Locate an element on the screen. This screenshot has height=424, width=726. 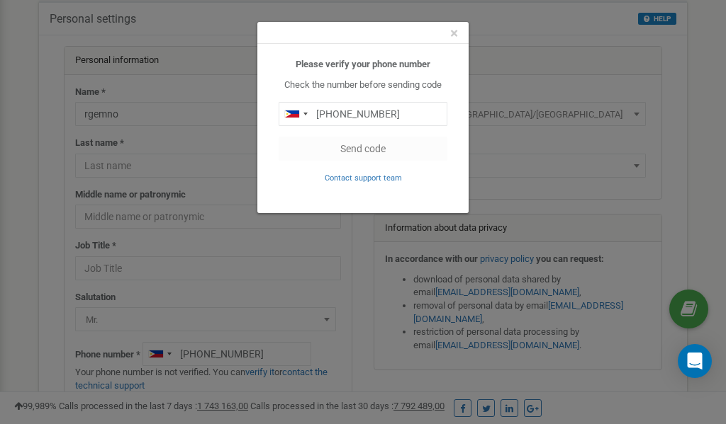
div: Open Intercom Messenger is located at coordinates (694, 361).